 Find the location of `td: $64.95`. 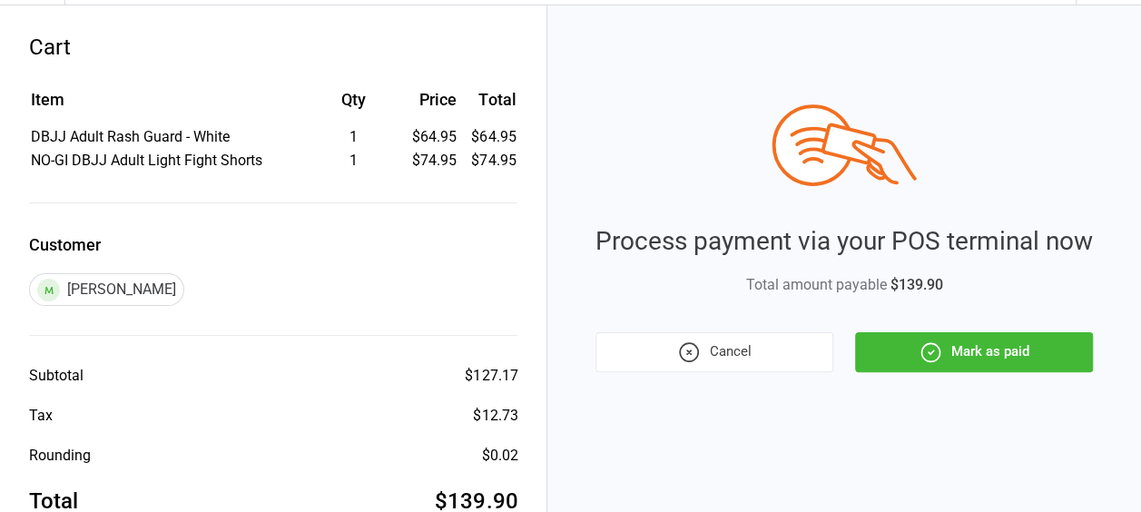

td: $64.95 is located at coordinates (490, 137).